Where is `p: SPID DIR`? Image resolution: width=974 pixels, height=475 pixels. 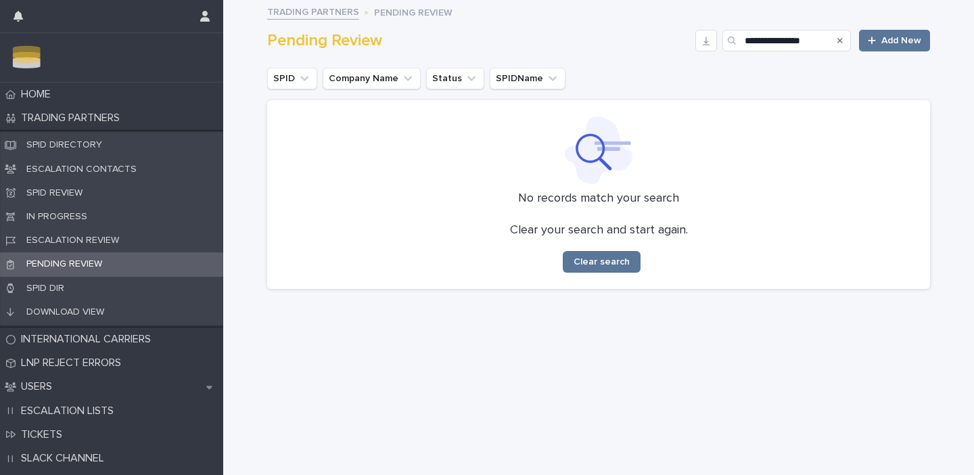
p: SPID DIR is located at coordinates (45, 288).